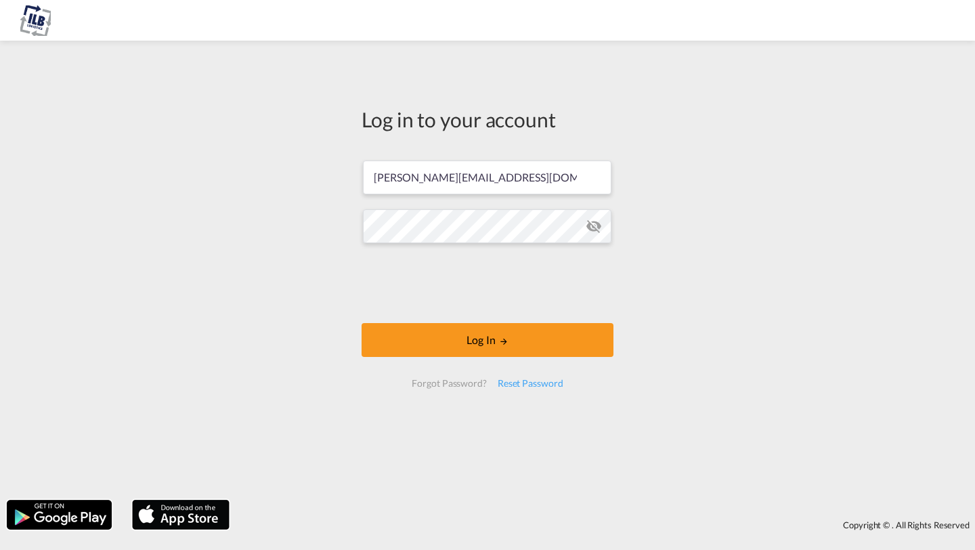  What do you see at coordinates (449, 383) in the screenshot?
I see `div: Forgot Password?` at bounding box center [449, 383].